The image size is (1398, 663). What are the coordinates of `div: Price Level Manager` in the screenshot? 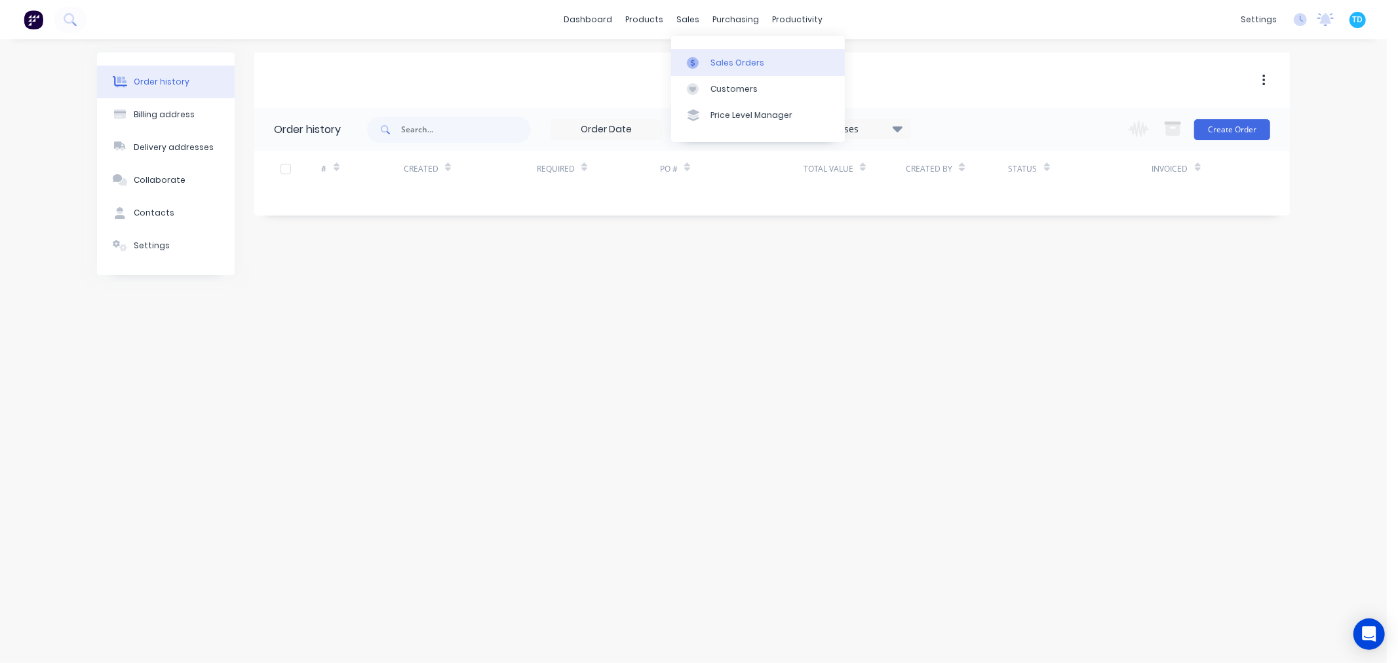 It's located at (751, 115).